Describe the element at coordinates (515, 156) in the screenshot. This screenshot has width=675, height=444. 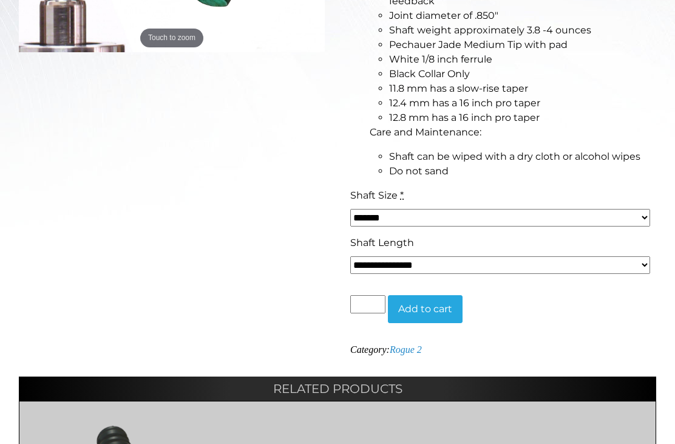
I see `span: Shaft can be wiped with a dry cloth or alcohol wipes` at that location.